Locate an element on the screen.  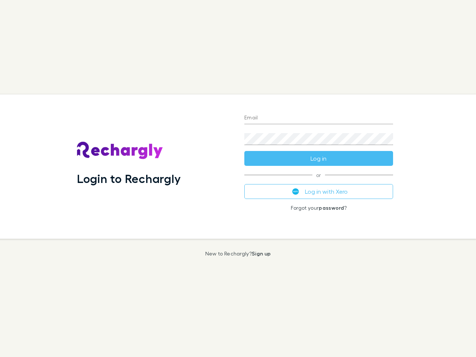
button: Log in is located at coordinates (319, 158).